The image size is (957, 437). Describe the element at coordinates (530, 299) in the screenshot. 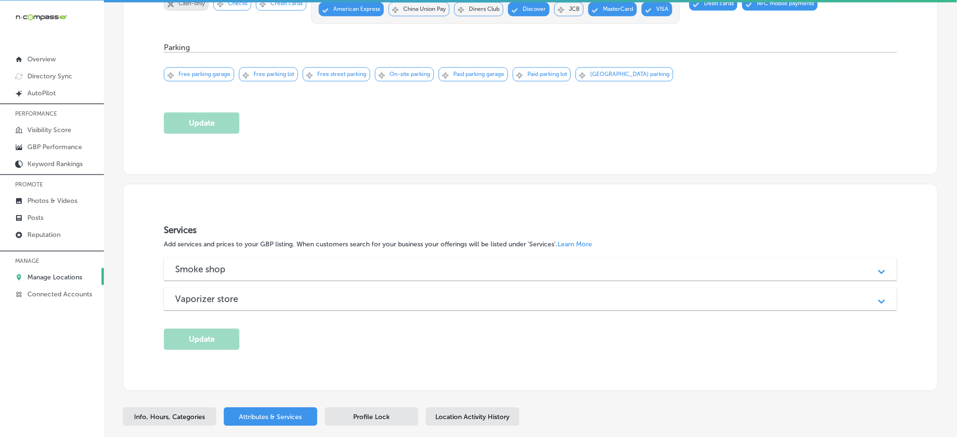

I see `div: Vaporizer store` at that location.